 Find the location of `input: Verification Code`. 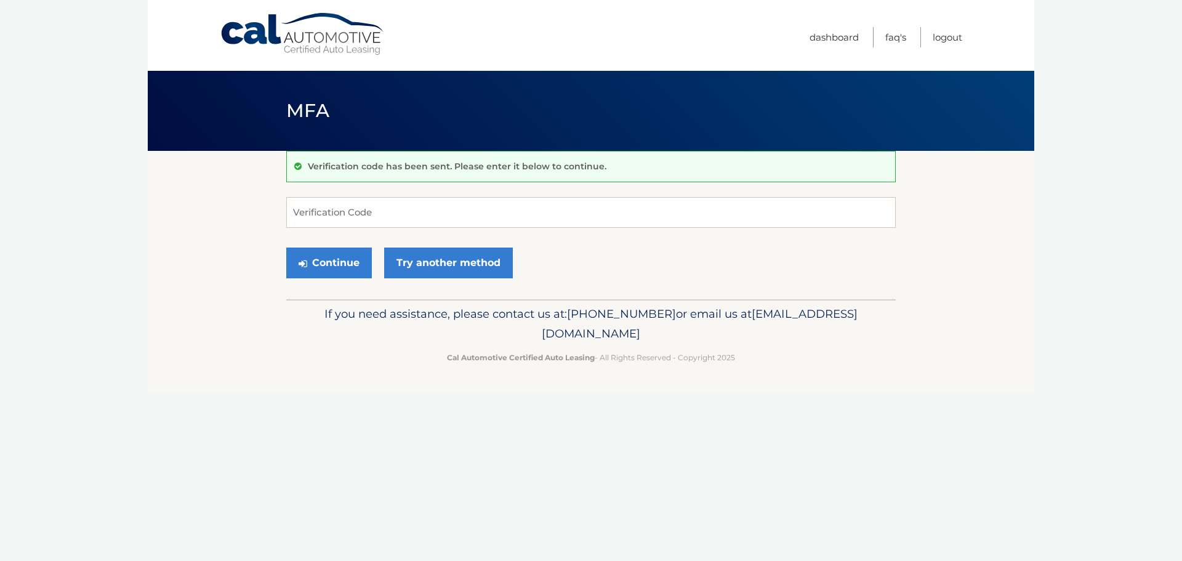

input: Verification Code is located at coordinates (591, 212).